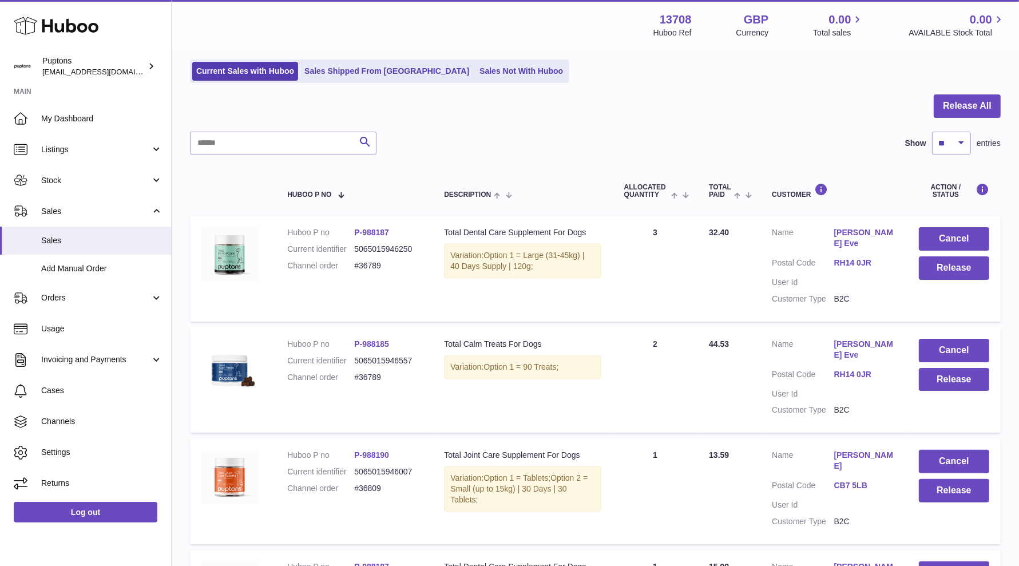  I want to click on a: P-988185, so click(371, 344).